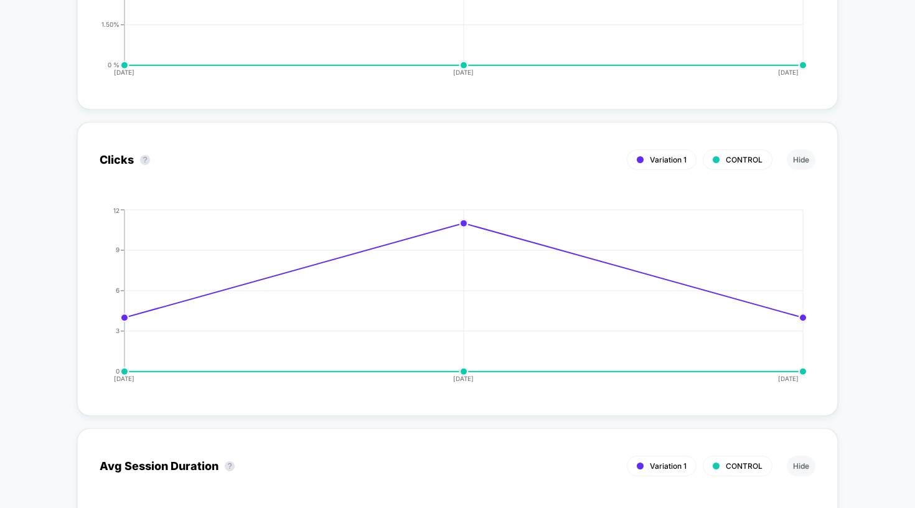  Describe the element at coordinates (118, 250) in the screenshot. I see `tspan: 9` at that location.